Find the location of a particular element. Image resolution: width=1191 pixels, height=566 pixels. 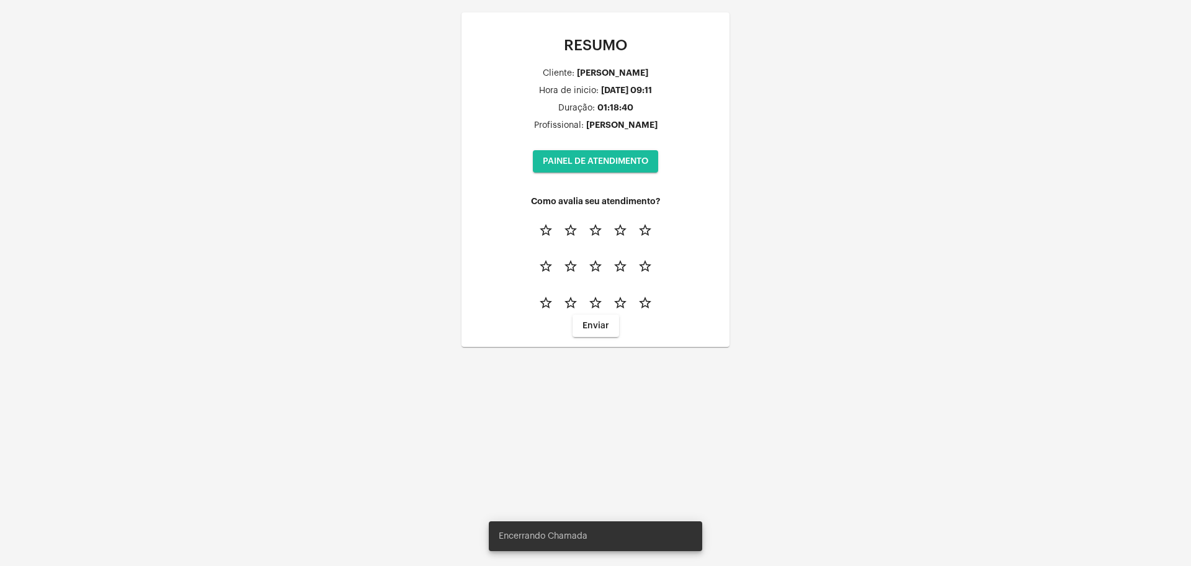

div: 01:18:40 is located at coordinates (616, 107).